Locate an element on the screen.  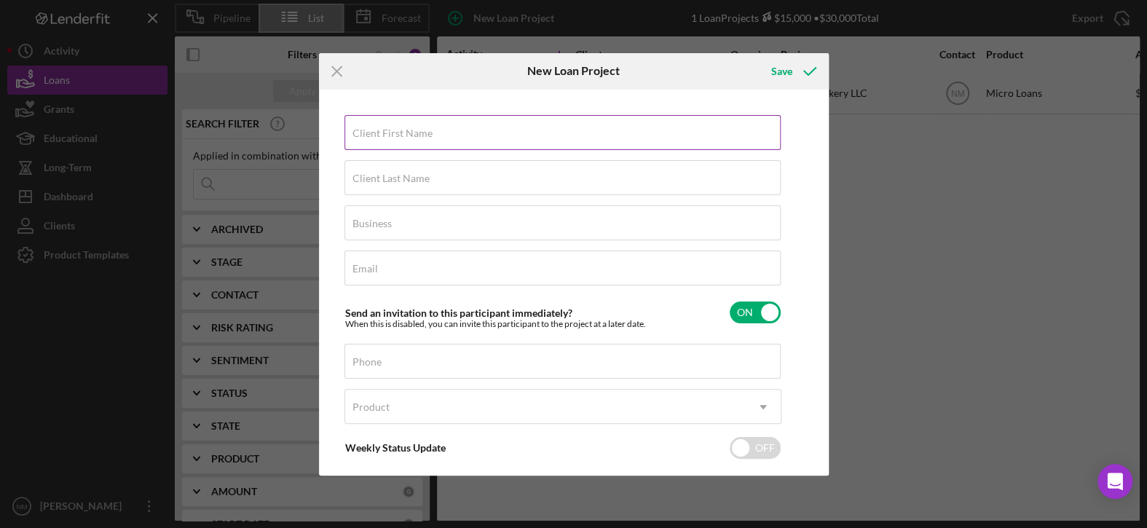
label: Business is located at coordinates (372, 223).